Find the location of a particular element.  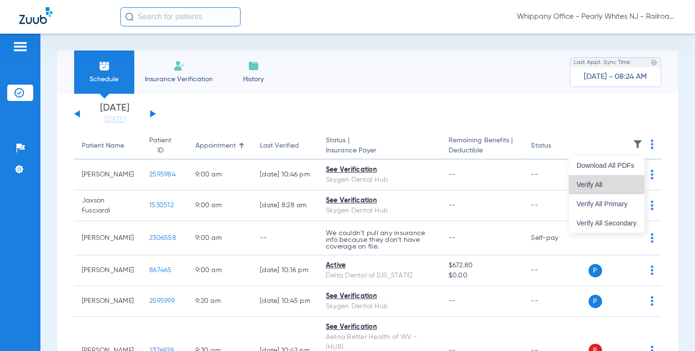

span: Verify All Primary is located at coordinates (606, 204).